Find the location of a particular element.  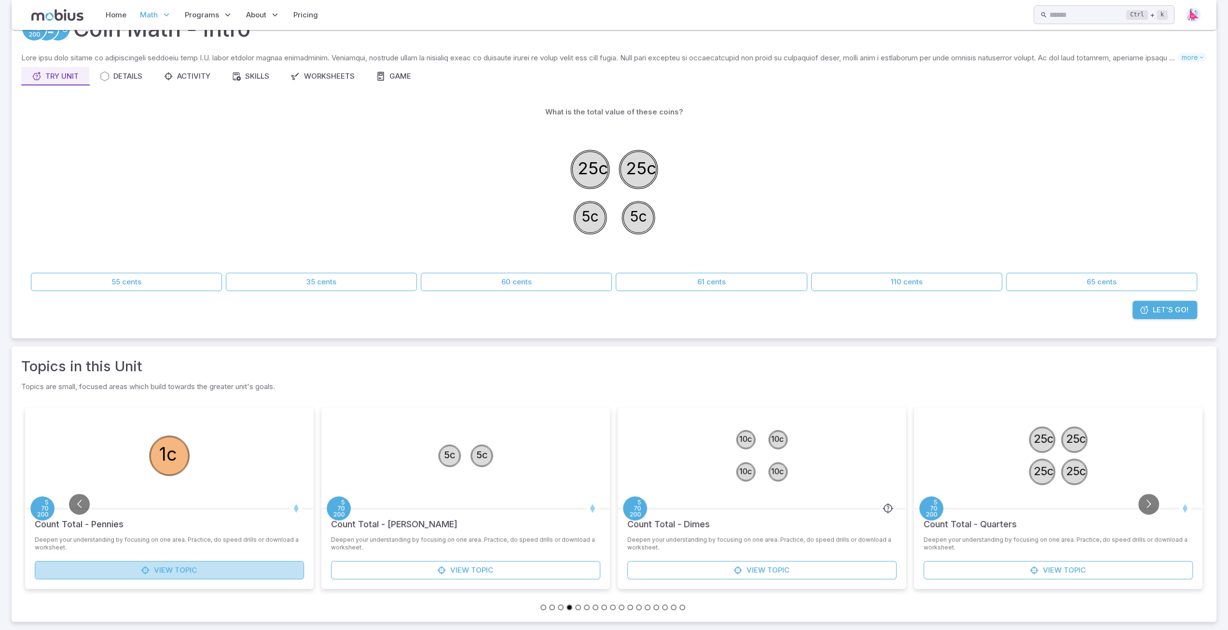

button: 55 cents is located at coordinates (126, 282).